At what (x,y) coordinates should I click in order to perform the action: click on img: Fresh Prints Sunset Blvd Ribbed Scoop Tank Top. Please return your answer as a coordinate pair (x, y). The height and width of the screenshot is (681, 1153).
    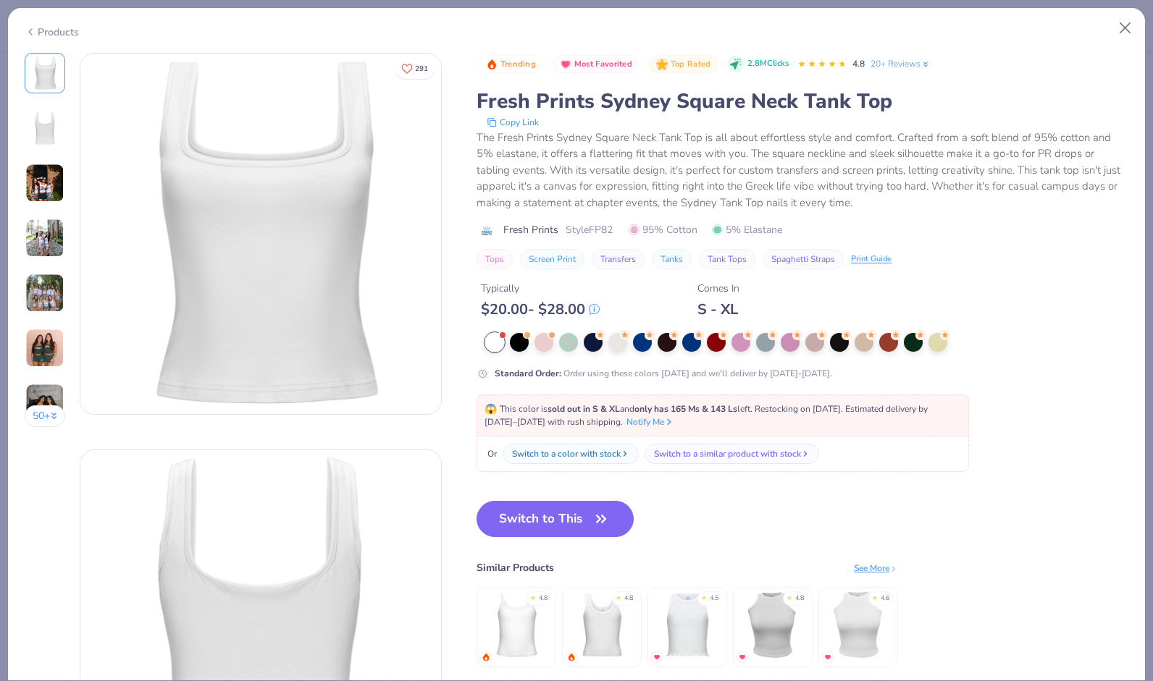
    Looking at the image, I should click on (602, 625).